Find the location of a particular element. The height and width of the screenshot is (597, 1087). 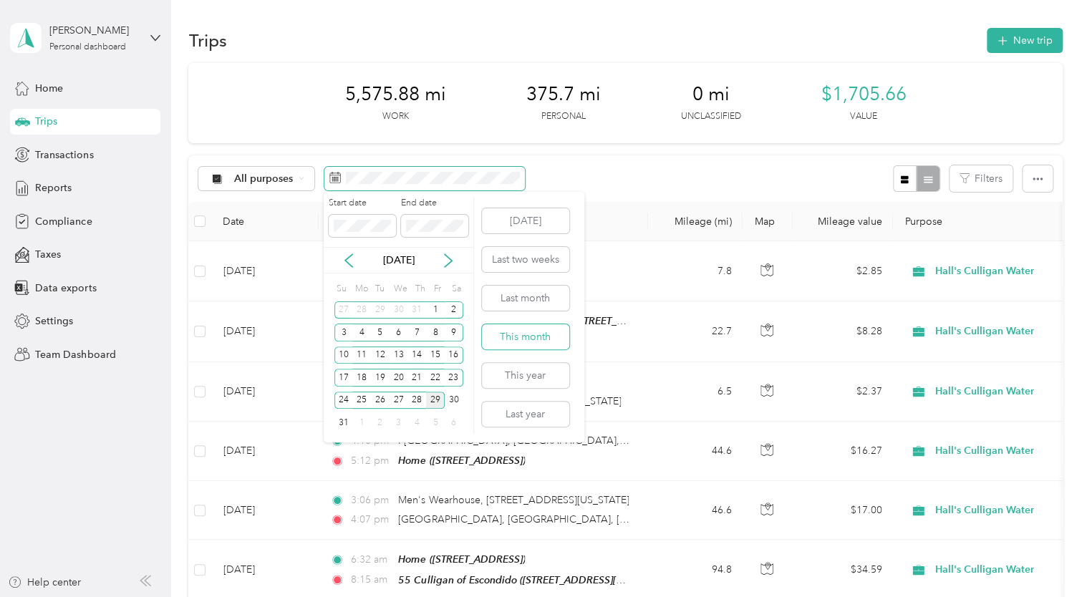

p: Work is located at coordinates (395, 117).